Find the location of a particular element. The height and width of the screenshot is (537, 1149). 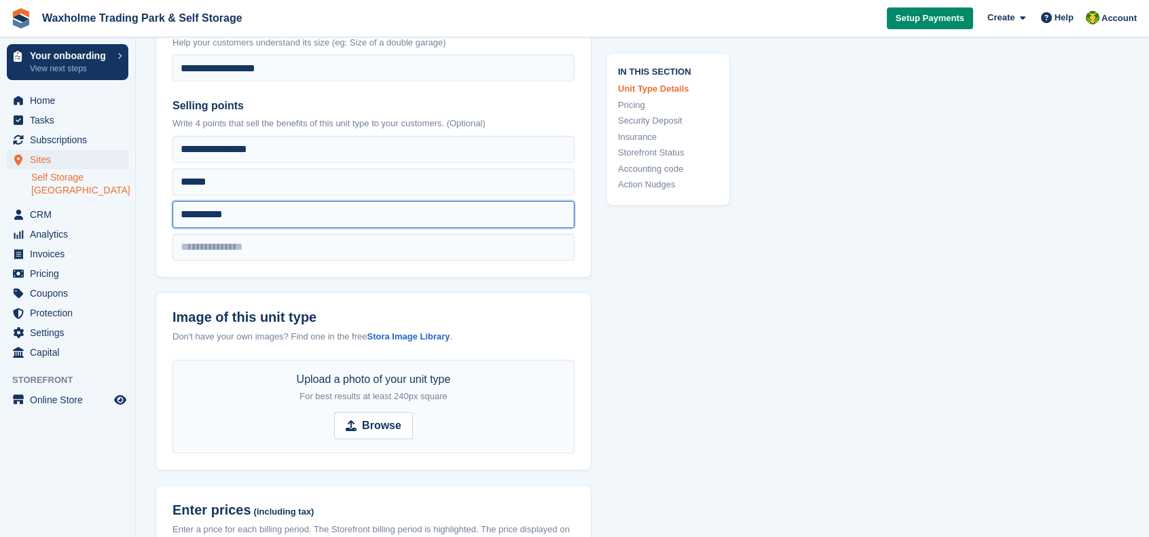

a: Unit Type Details is located at coordinates (668, 89).